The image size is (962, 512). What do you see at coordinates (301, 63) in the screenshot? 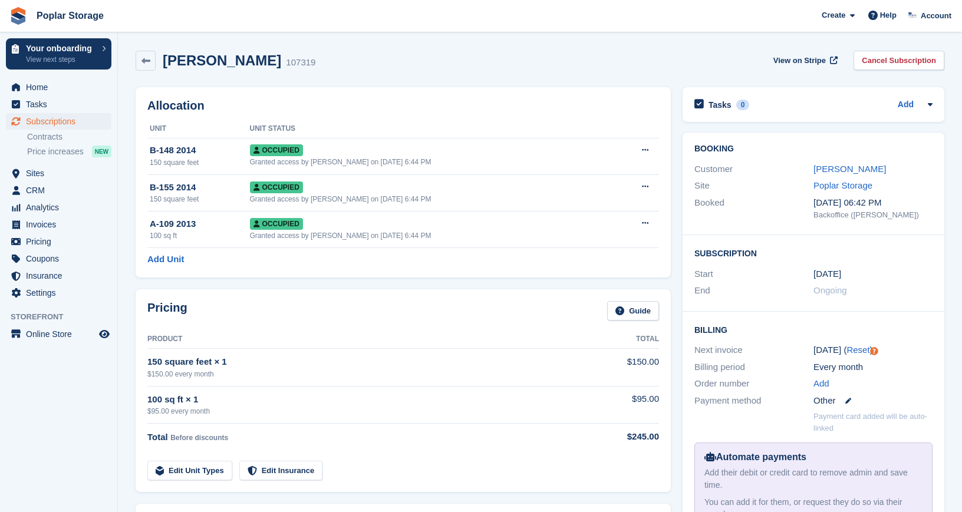
I see `div: 107319` at bounding box center [301, 63].